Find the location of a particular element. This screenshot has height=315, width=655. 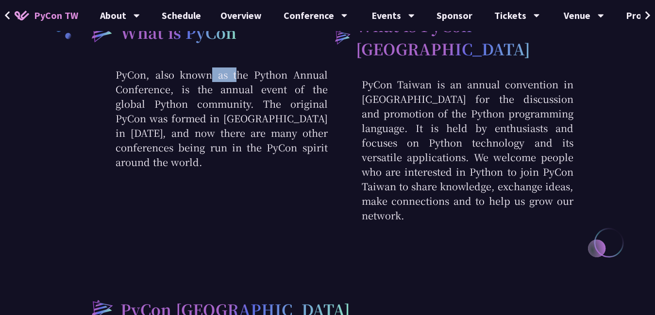

a: PyCon TW is located at coordinates (46, 16).